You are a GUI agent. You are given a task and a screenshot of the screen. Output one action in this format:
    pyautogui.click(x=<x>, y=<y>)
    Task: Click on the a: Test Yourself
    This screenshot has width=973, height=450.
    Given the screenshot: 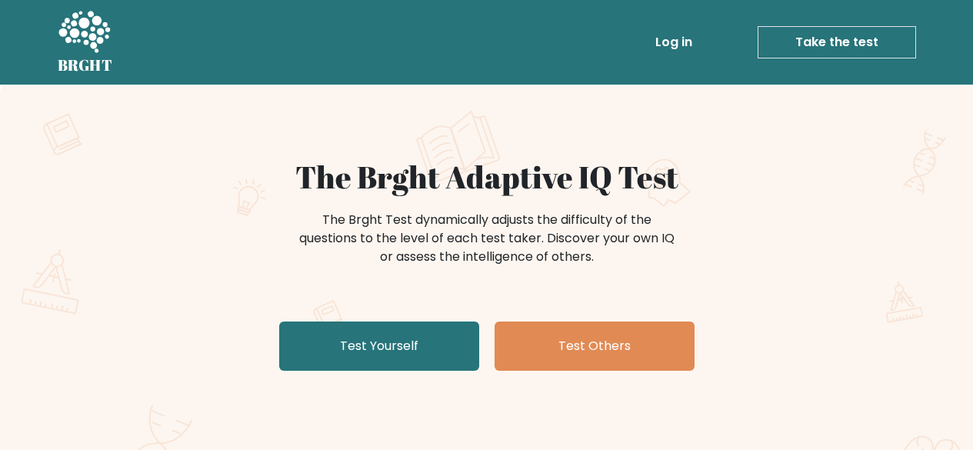 What is the action you would take?
    pyautogui.click(x=379, y=346)
    